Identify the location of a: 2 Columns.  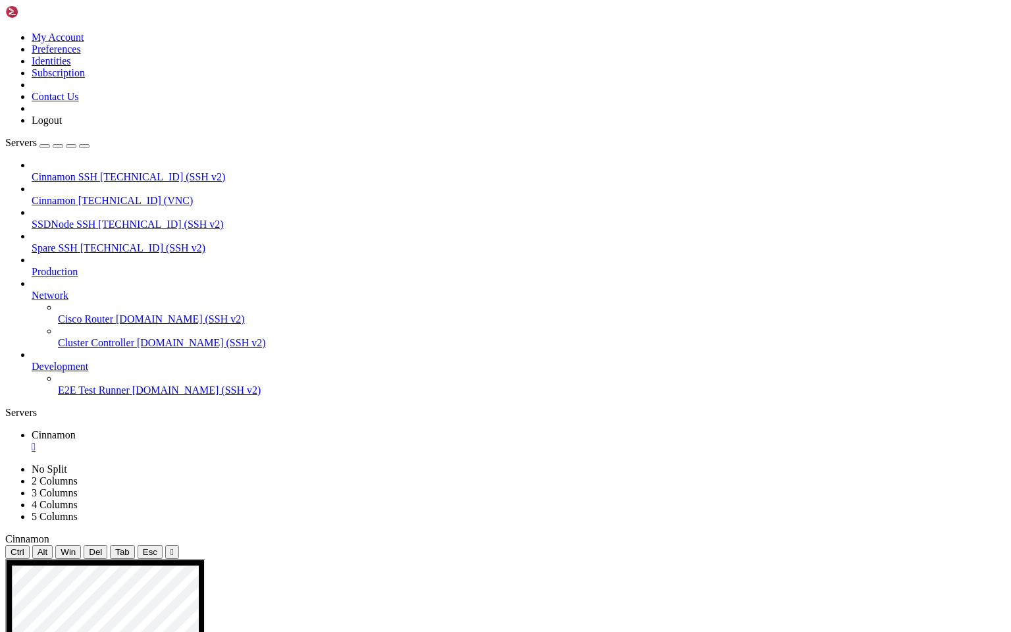
(55, 481).